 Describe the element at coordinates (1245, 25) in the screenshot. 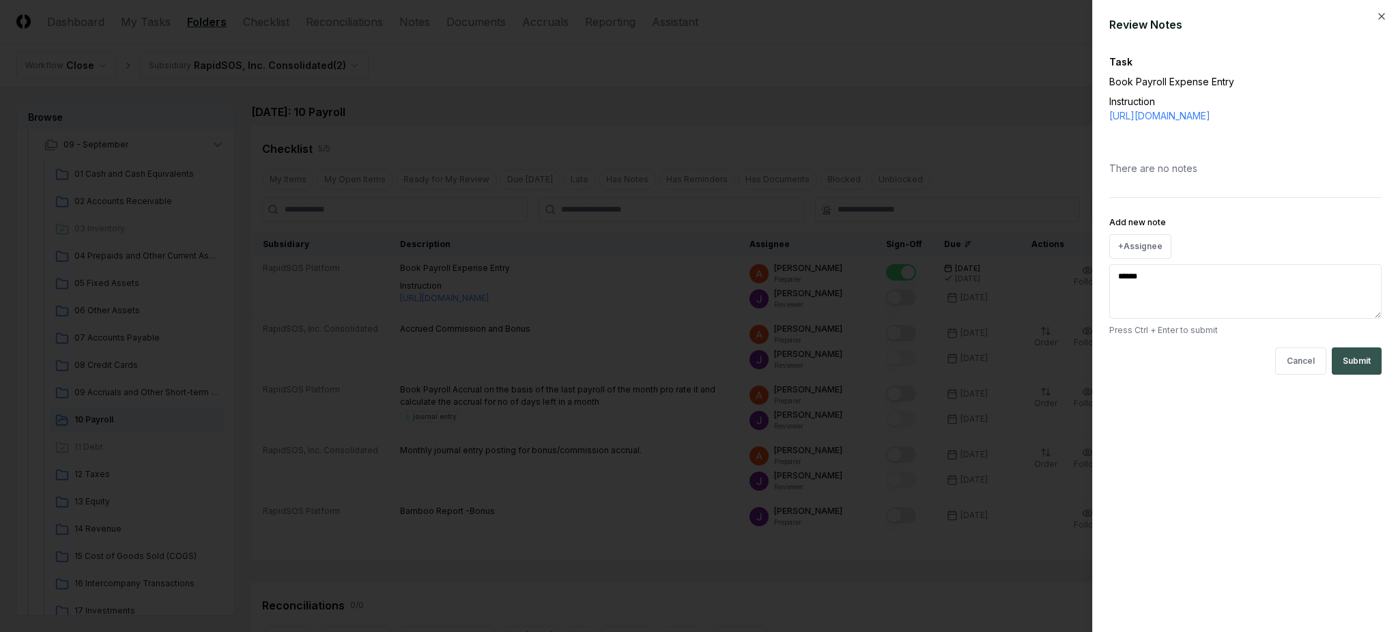

I see `div: Review Notes` at that location.